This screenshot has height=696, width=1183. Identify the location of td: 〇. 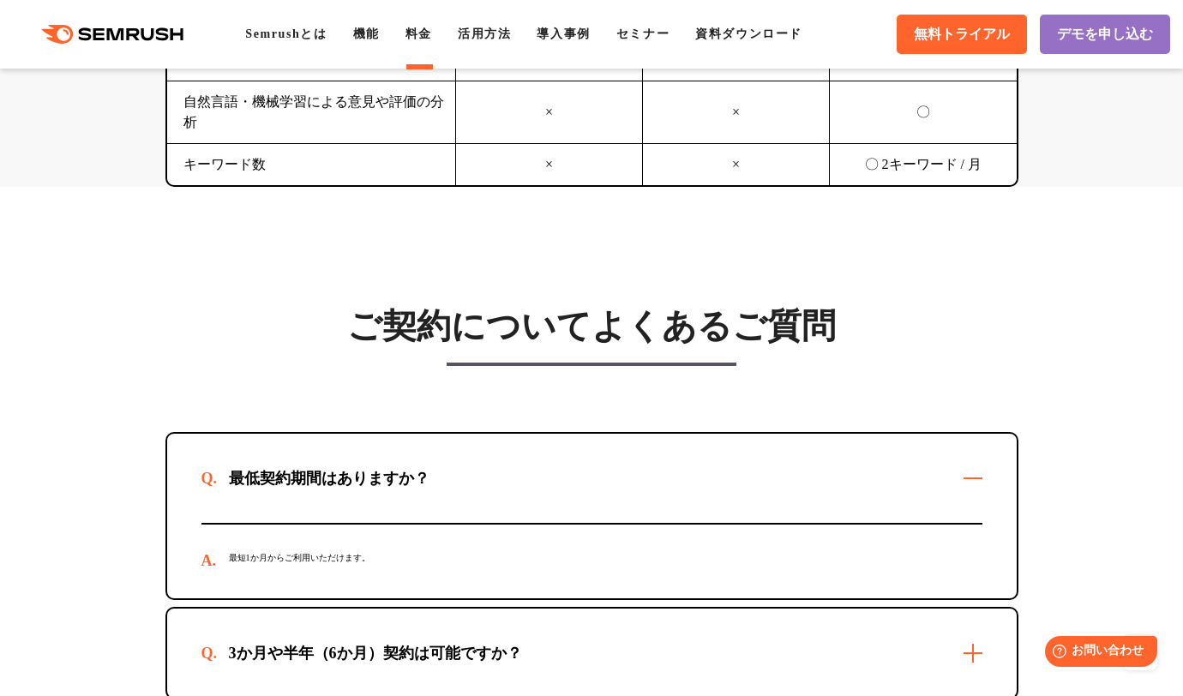
(923, 112).